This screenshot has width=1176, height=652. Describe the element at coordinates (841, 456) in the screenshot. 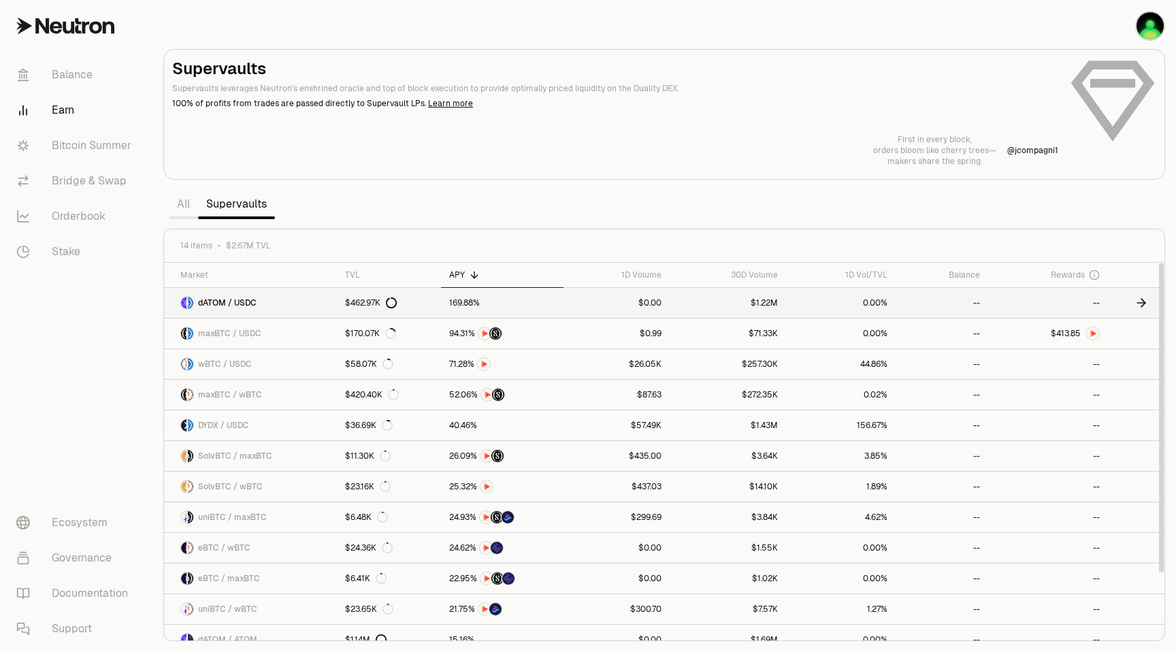

I see `a: 3.85%` at that location.